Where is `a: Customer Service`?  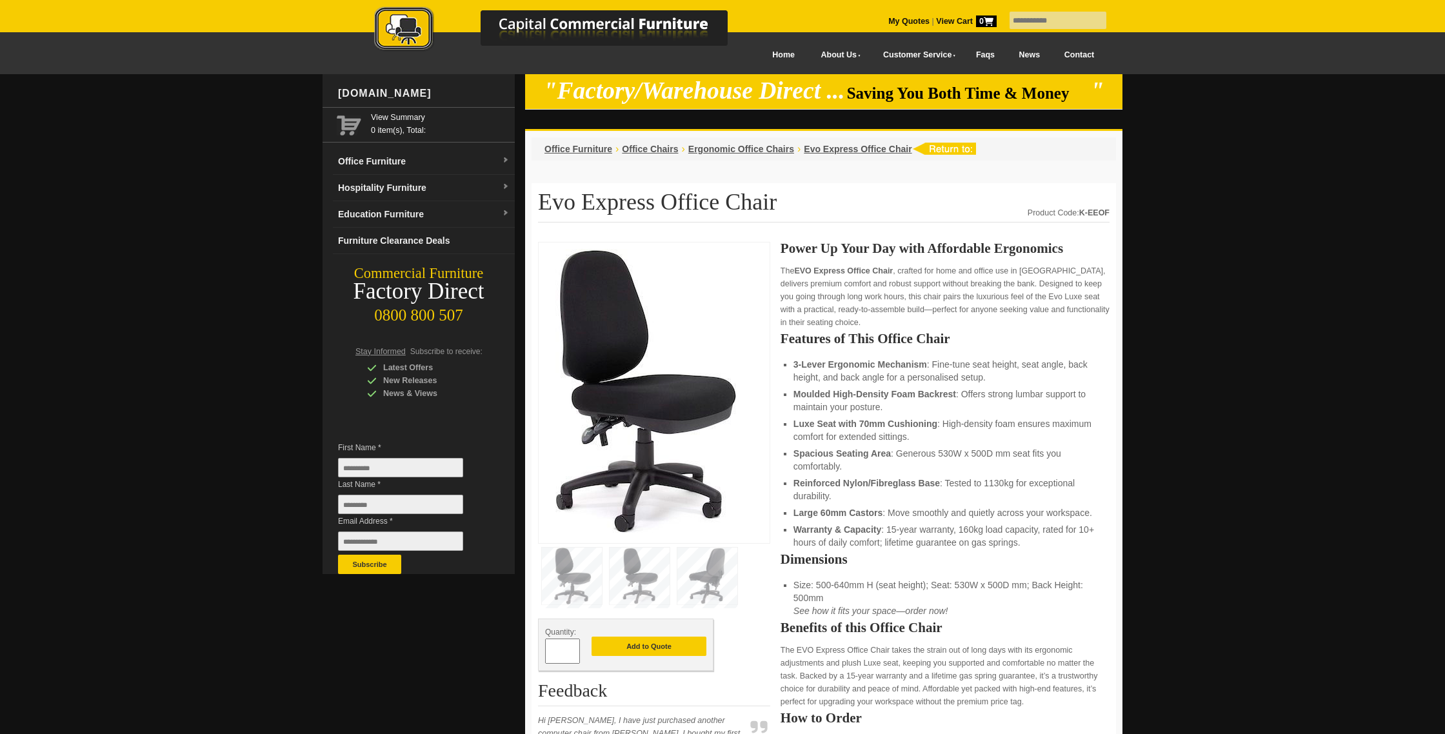 a: Customer Service is located at coordinates (916, 55).